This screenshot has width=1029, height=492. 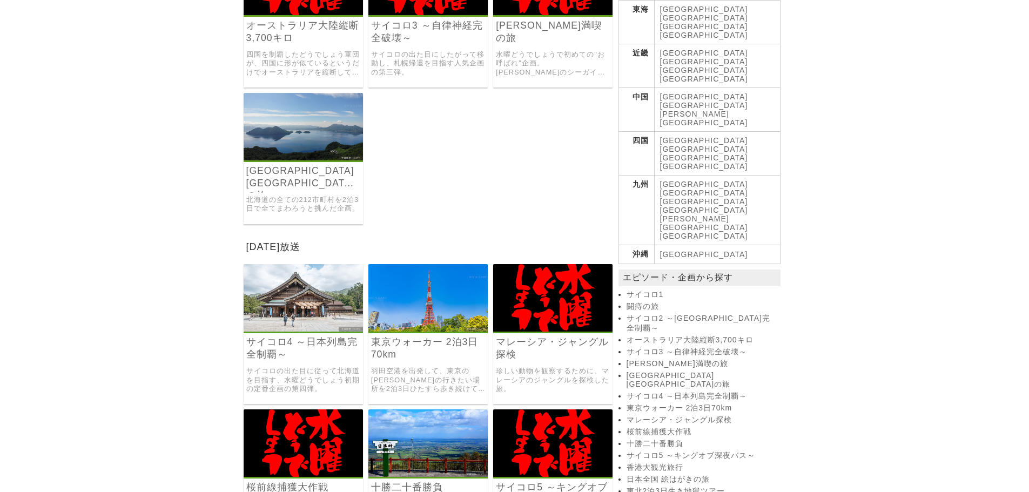 What do you see at coordinates (637, 153) in the screenshot?
I see `th: 四国` at bounding box center [637, 153].